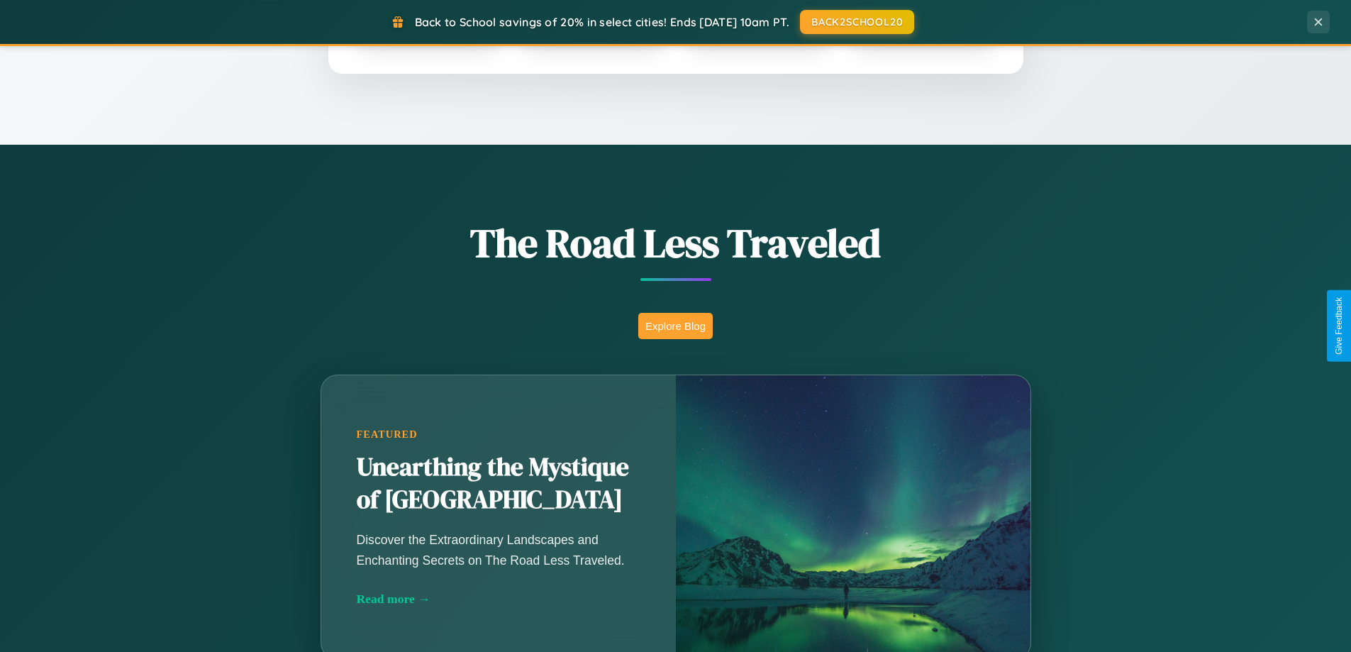  What do you see at coordinates (857, 22) in the screenshot?
I see `button: BACK2SCHOOL20` at bounding box center [857, 22].